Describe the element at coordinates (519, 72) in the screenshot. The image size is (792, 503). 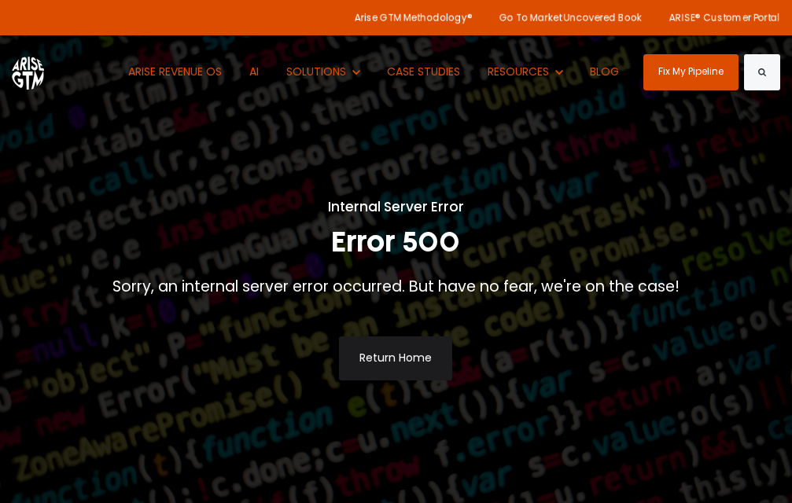
I see `span: RESOURCES` at that location.